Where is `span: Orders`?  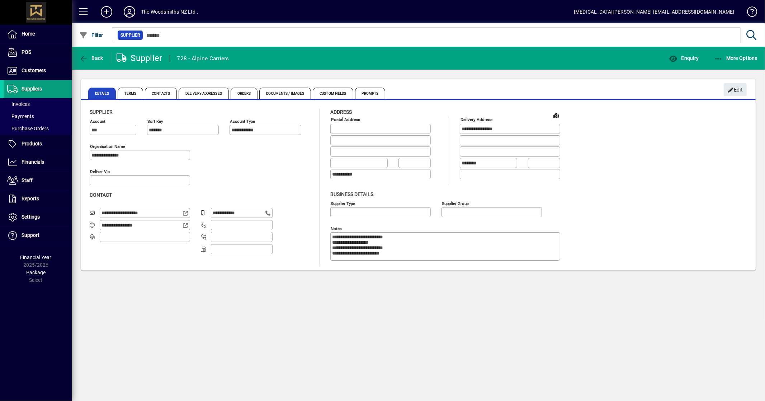
span: Orders is located at coordinates (244, 93).